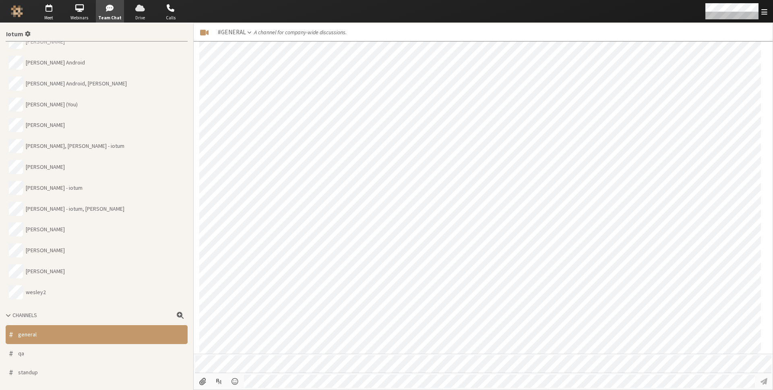 The width and height of the screenshot is (773, 390). I want to click on span: Calls, so click(171, 18).